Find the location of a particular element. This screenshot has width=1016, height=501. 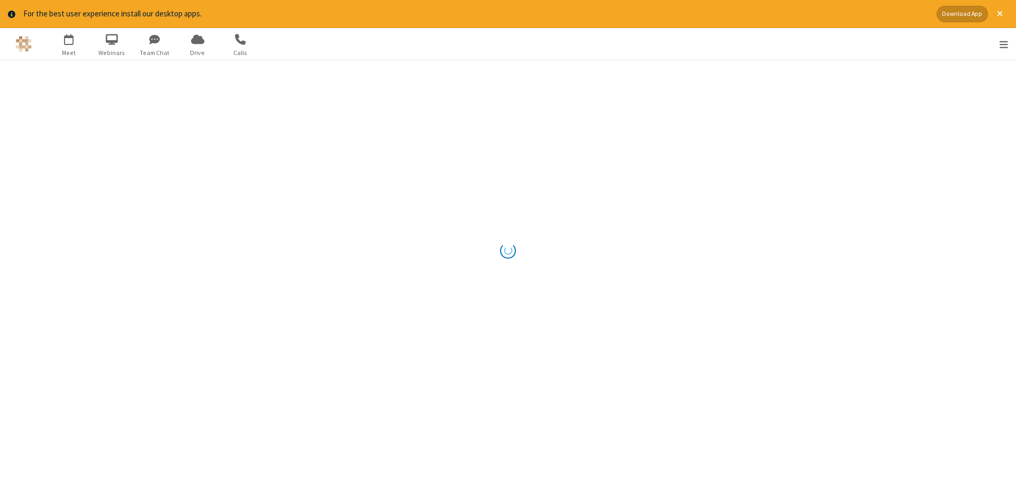

button: Close alert is located at coordinates (999, 14).